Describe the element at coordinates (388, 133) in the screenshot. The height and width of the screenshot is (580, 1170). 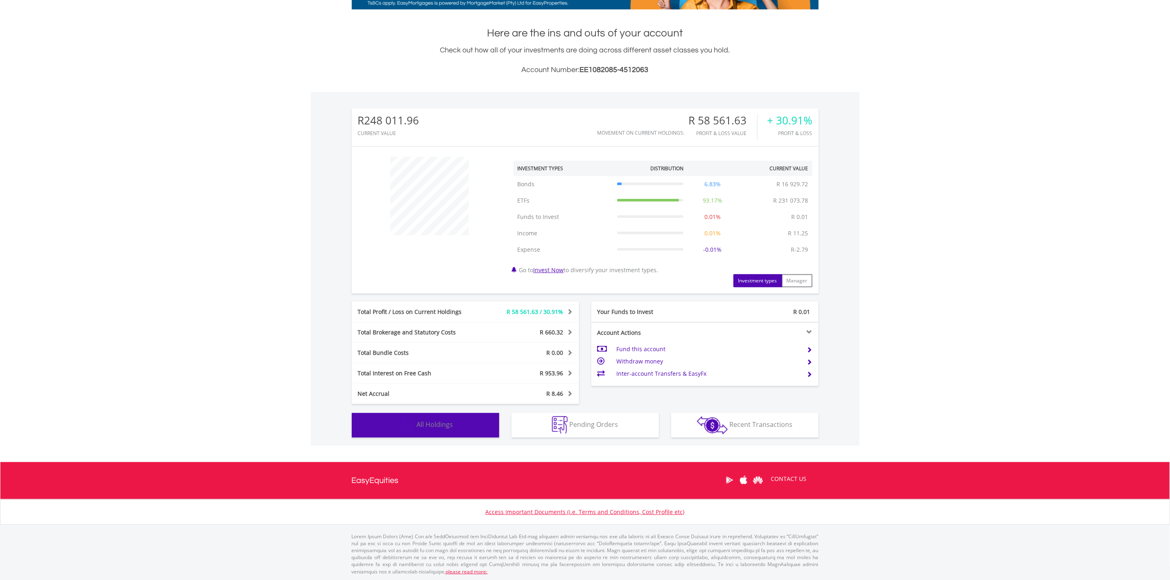
I see `div: CURRENT VALUE` at that location.